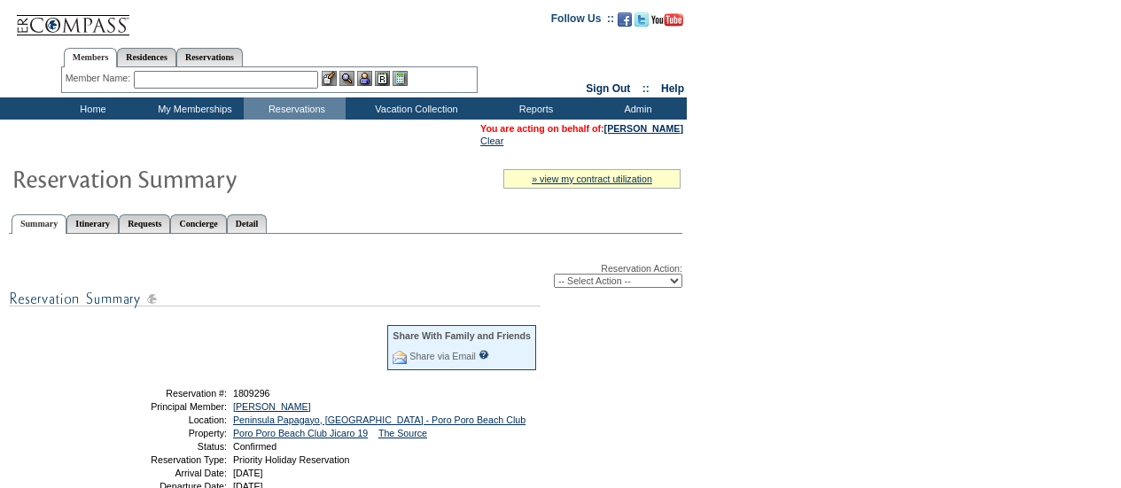 This screenshot has width=1121, height=488. Describe the element at coordinates (347, 78) in the screenshot. I see `img: View` at that location.